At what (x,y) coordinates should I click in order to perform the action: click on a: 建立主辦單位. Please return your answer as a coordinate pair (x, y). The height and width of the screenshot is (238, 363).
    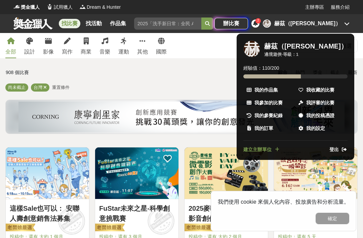
    Looking at the image, I should click on (262, 149).